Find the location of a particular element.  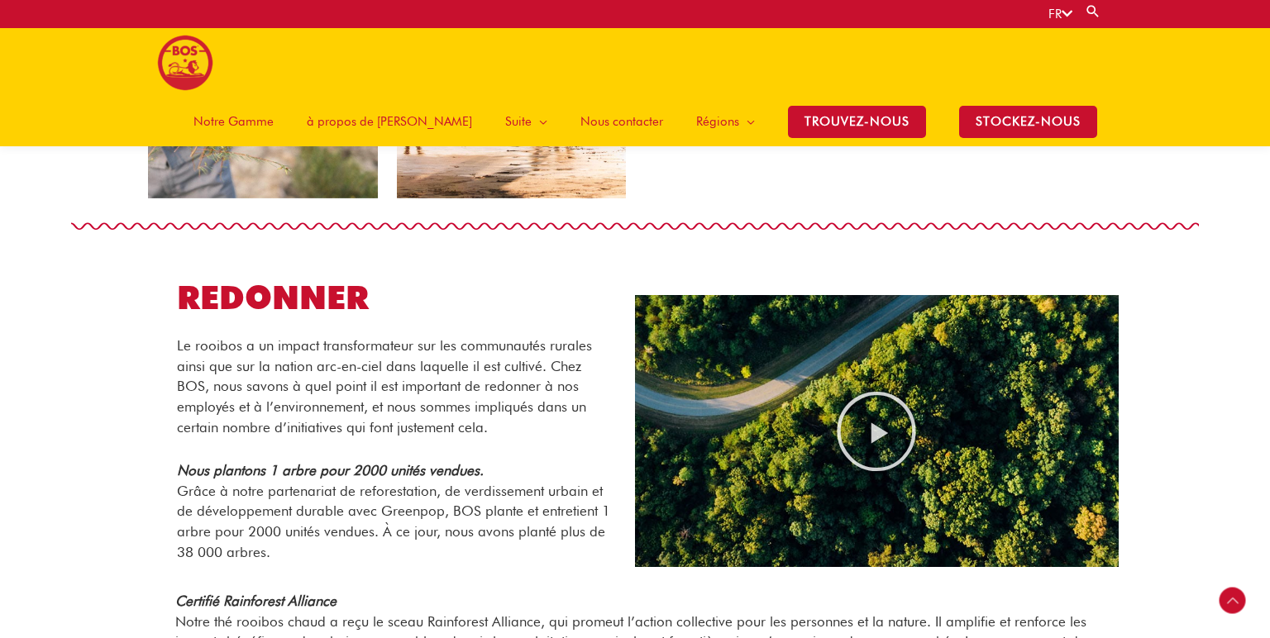

a: Suite is located at coordinates (526, 122).